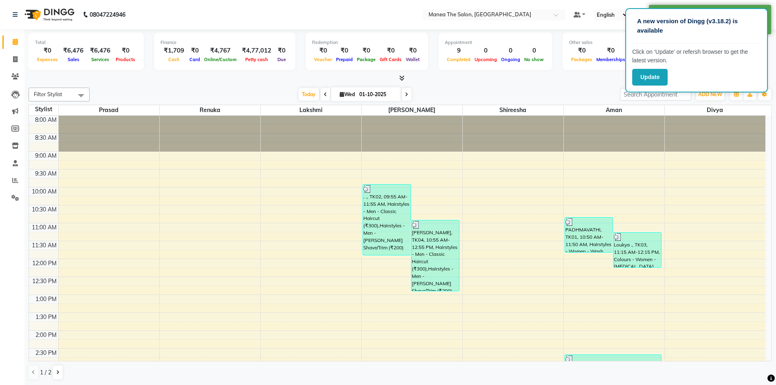 Image resolution: width=776 pixels, height=385 pixels. I want to click on span: Prasad, so click(109, 110).